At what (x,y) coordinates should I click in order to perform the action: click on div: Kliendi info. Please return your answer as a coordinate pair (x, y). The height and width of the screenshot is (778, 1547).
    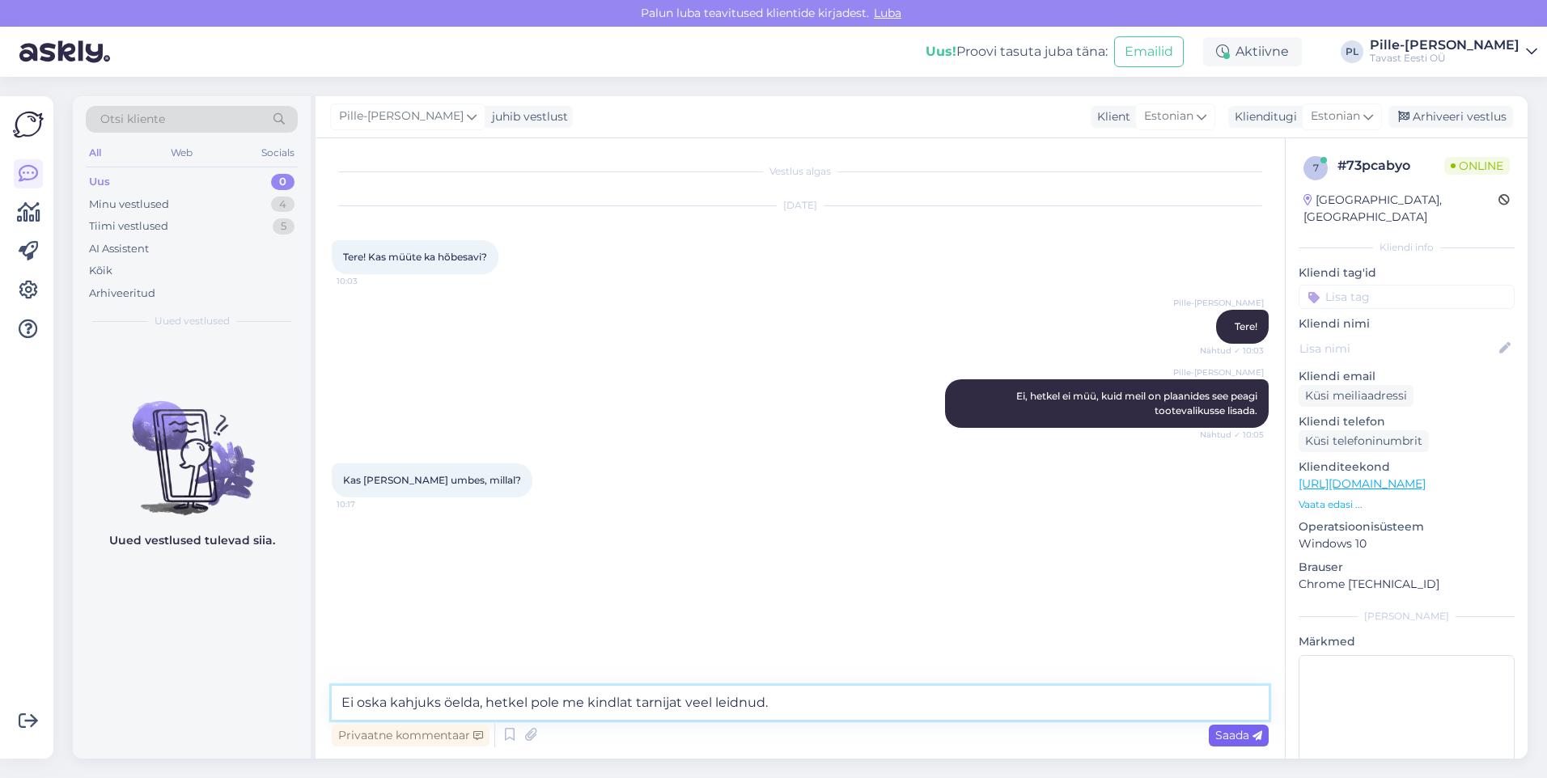
    Looking at the image, I should click on (1406, 248).